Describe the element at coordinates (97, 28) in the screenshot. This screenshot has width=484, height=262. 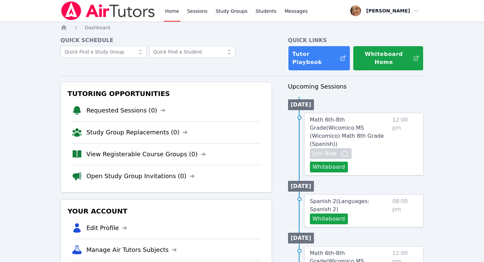
I see `a: Dashboard` at that location.